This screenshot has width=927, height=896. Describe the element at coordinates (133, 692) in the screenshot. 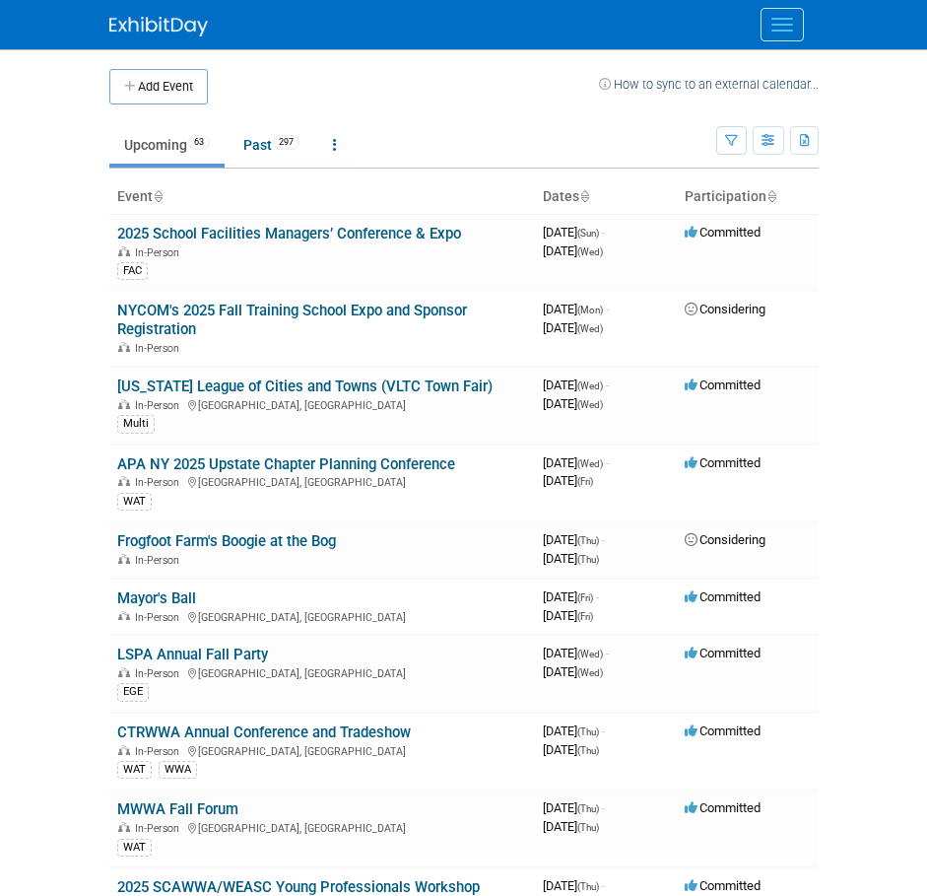

I see `div: EGE` at that location.